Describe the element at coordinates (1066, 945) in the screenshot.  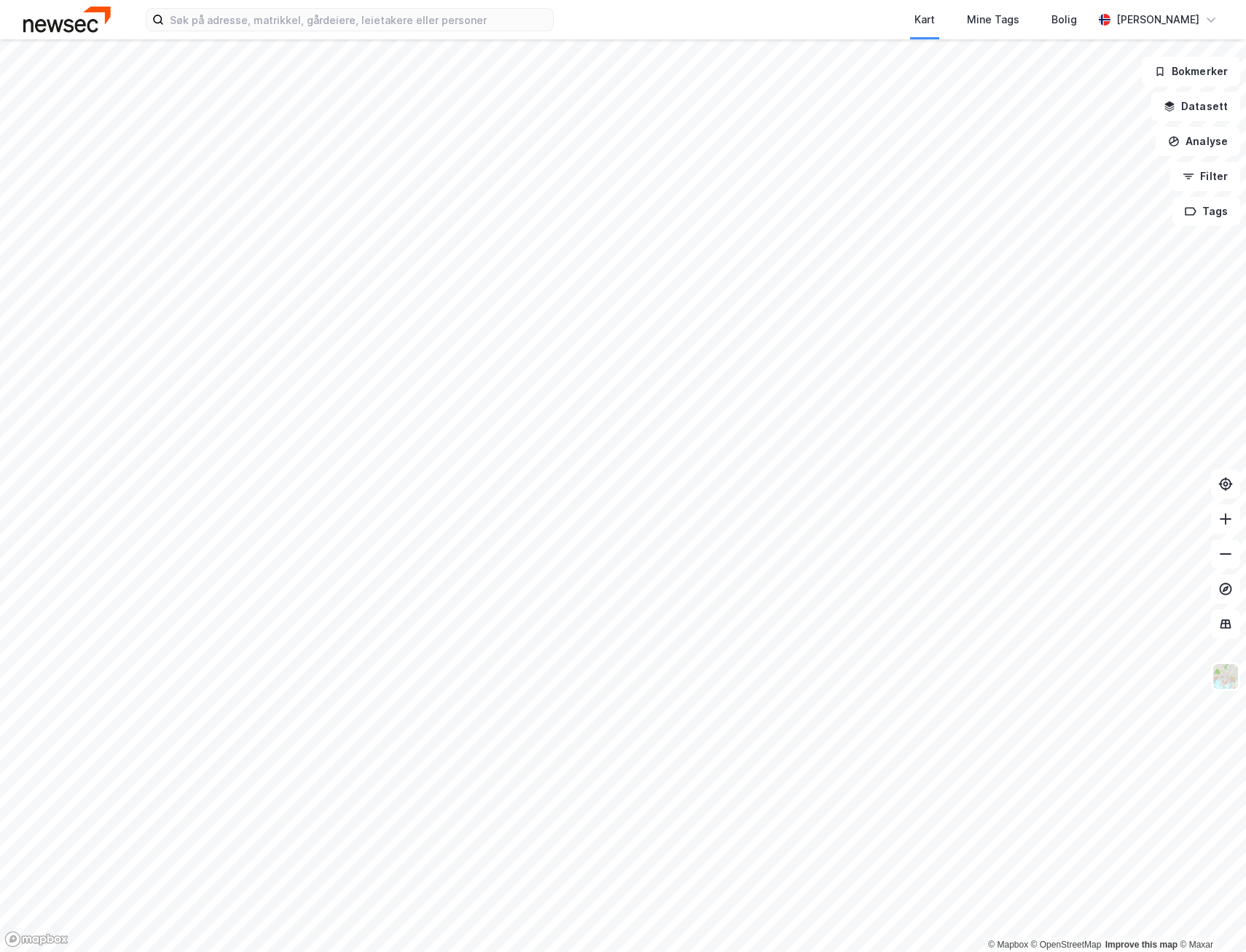
I see `a: OpenStreetMap` at that location.